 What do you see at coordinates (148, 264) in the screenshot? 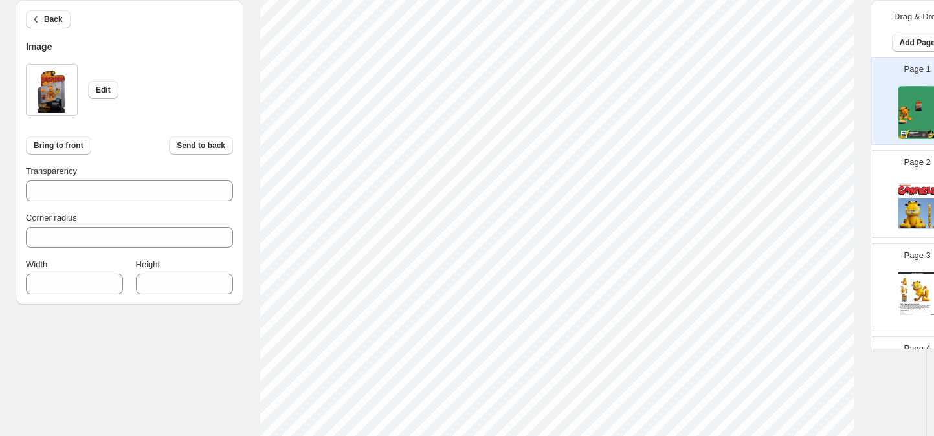
I see `span: Height` at bounding box center [148, 264].